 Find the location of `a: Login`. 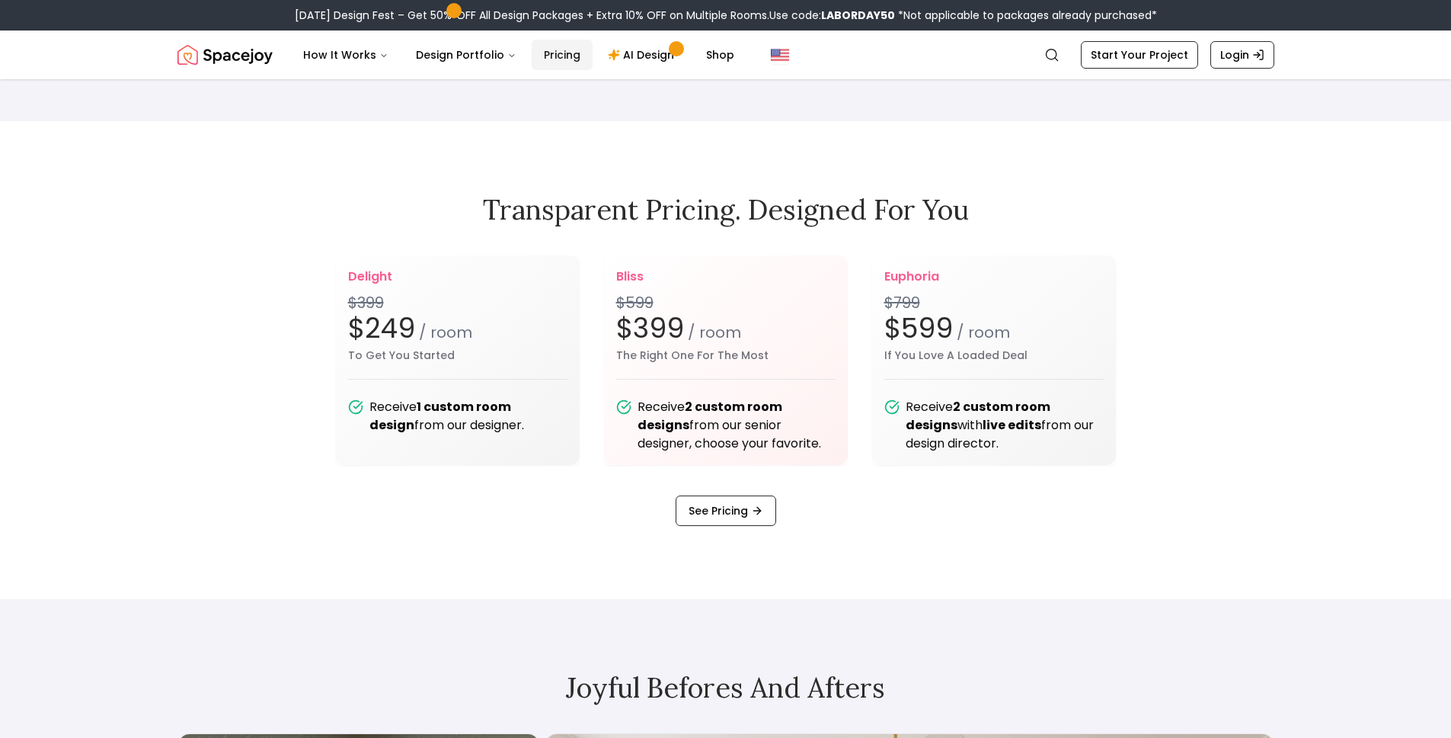

a: Login is located at coordinates (1243, 55).